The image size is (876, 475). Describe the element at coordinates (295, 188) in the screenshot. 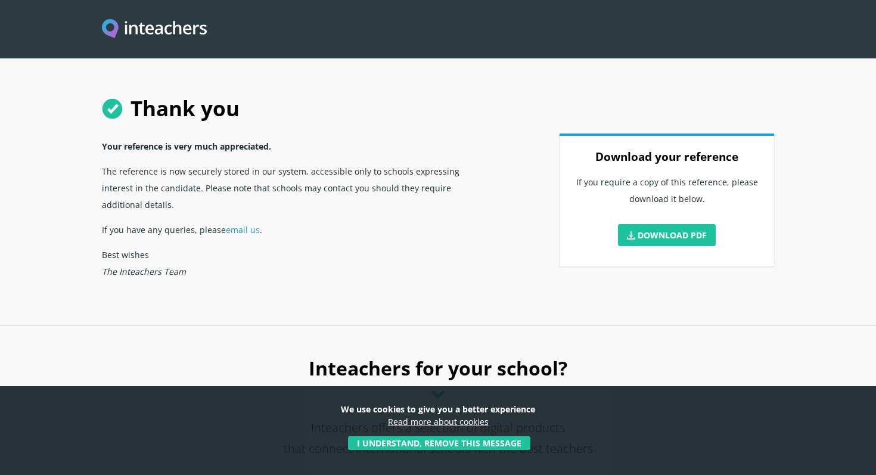

I see `p: The reference is now securely stored in our system, accessible only to schools expressing interes...` at that location.